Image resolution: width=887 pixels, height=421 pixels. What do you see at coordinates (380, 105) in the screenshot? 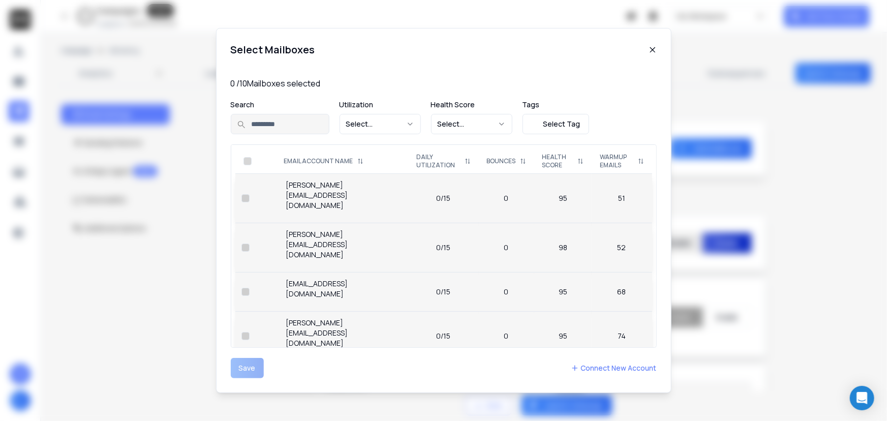
I see `p: Utilization` at bounding box center [380, 105].